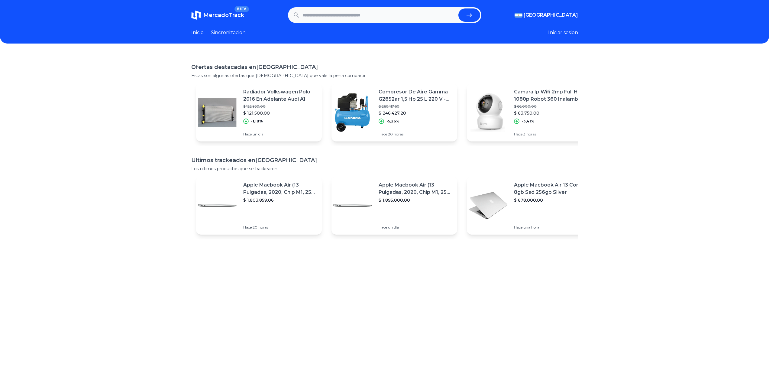 This screenshot has height=390, width=769. I want to click on p: Hace una hora, so click(551, 227).